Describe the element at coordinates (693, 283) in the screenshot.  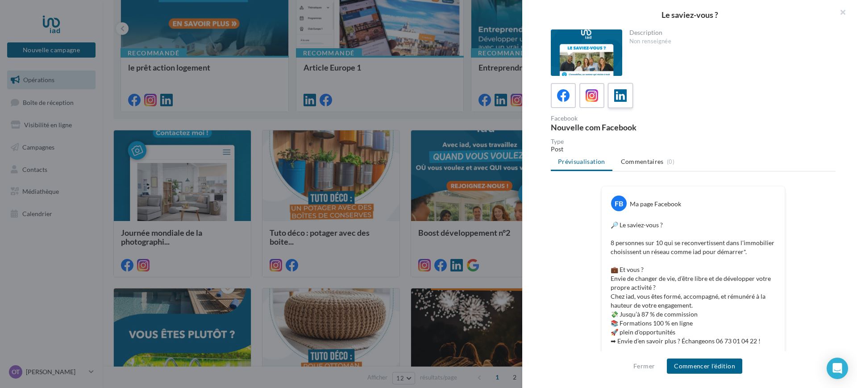
I see `p: 🔎 Le saviez-vous ? 8 personnes sur 10 qui se reconvertissent dans l'immobilier choisissent un rés...` at that location.